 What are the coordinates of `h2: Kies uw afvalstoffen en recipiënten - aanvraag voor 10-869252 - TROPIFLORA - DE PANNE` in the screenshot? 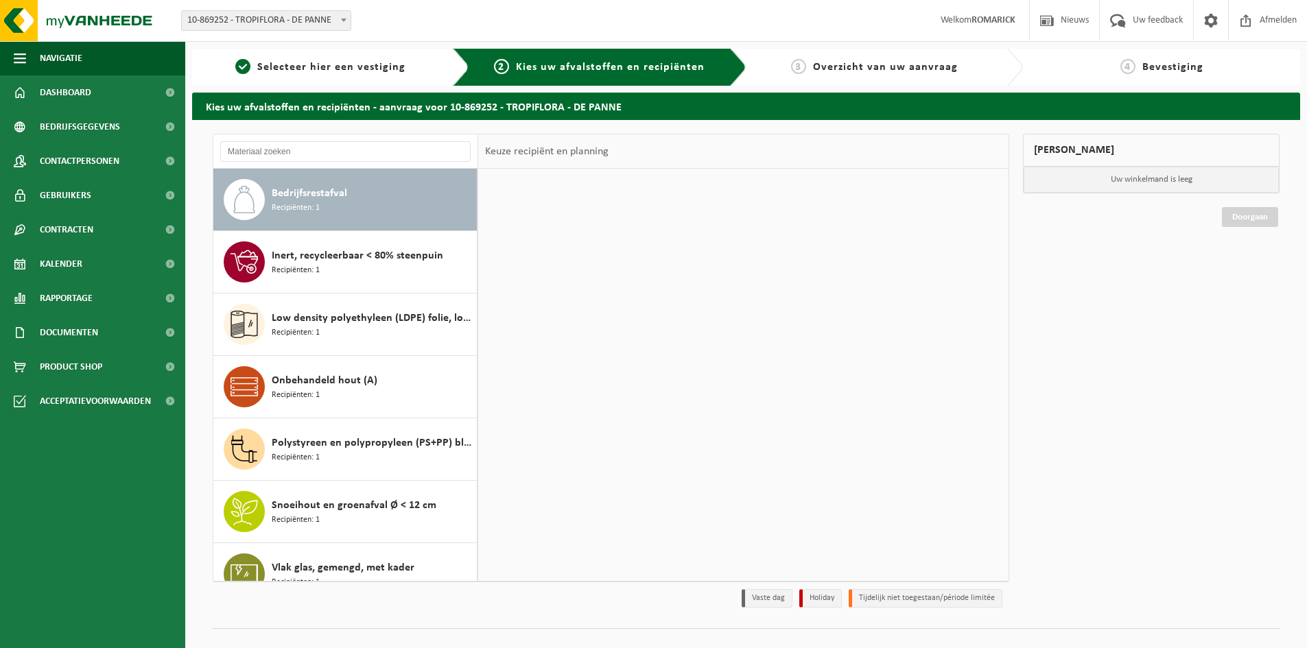 It's located at (746, 106).